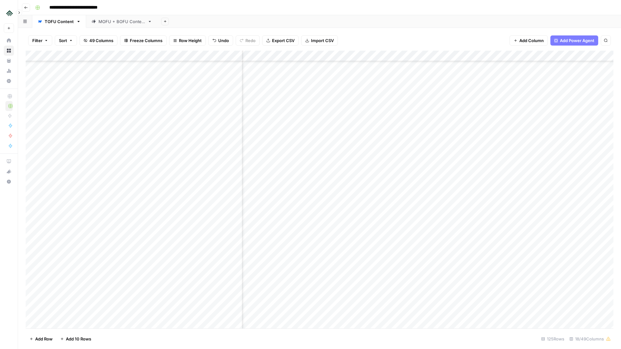 This screenshot has width=621, height=349. I want to click on button: Import CSV, so click(319, 41).